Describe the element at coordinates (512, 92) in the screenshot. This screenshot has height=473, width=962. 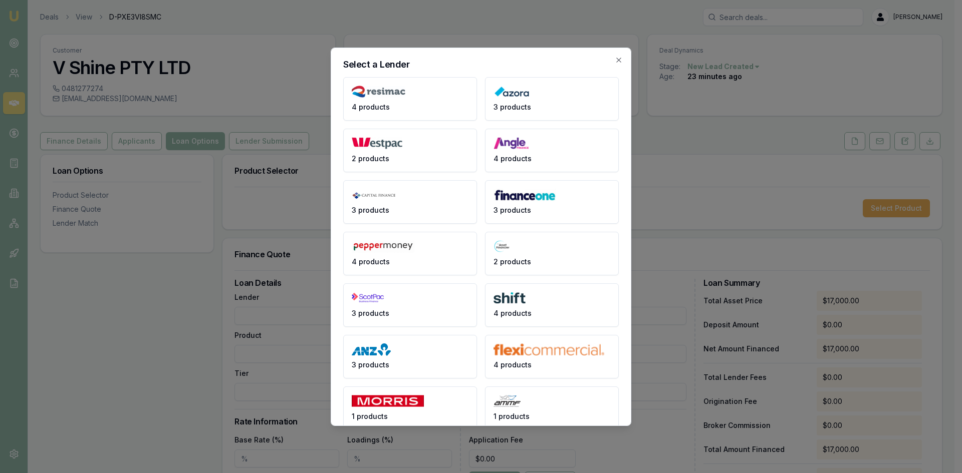
I see `img: Azora` at that location.